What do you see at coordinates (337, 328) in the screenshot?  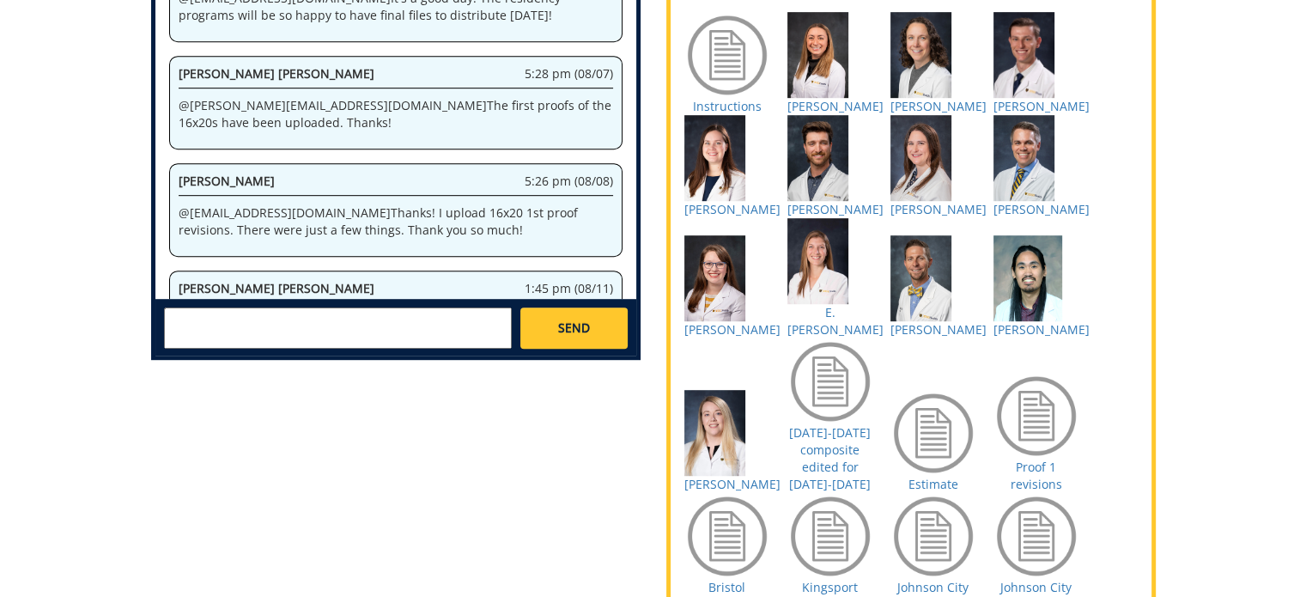 I see `textarea: messageToSend` at bounding box center [337, 328].